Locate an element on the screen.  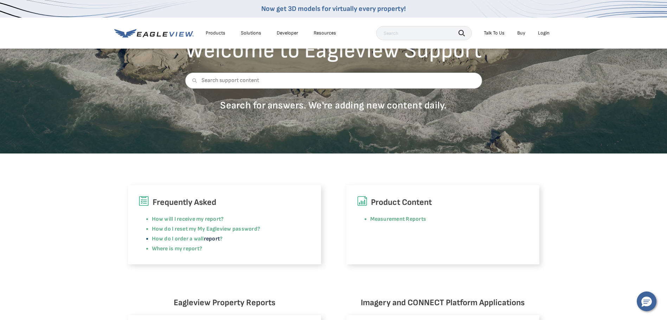
button: Hello, have a question? Let’s chat. is located at coordinates (646, 301).